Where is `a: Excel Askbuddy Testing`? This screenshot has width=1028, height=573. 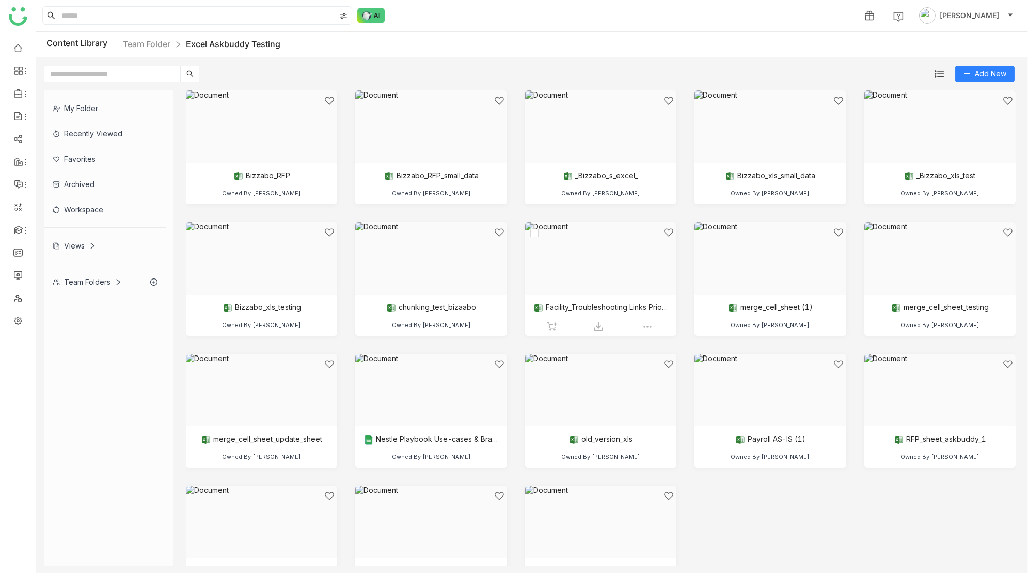 a: Excel Askbuddy Testing is located at coordinates (233, 44).